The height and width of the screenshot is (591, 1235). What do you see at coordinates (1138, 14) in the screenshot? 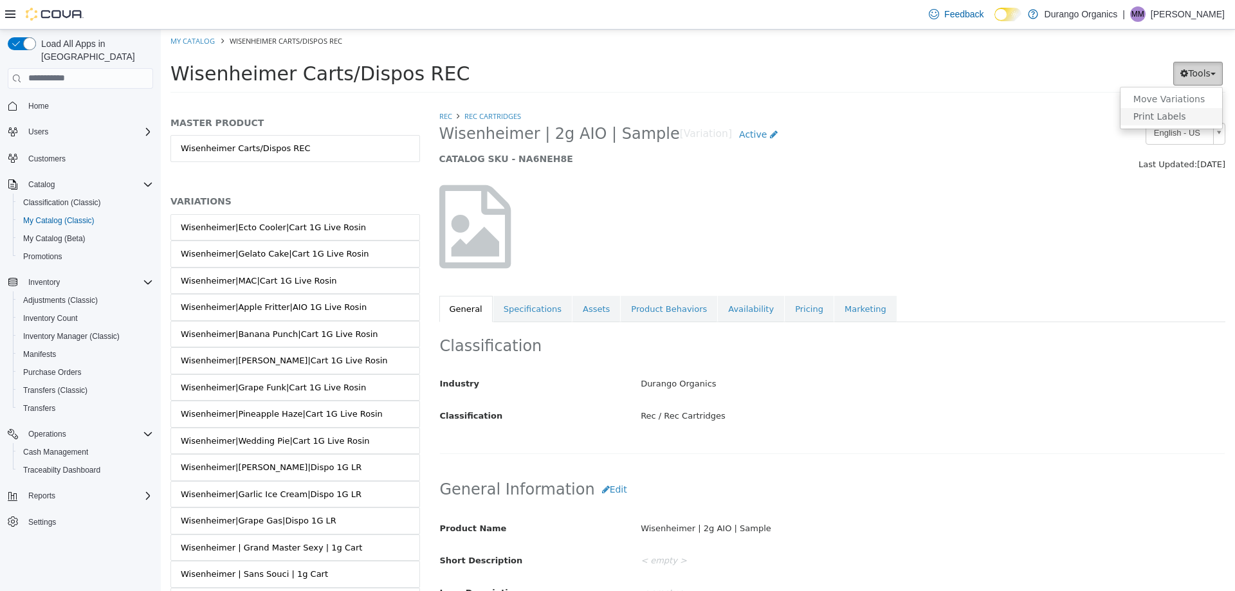
I see `div: Micheal McCay` at bounding box center [1138, 14].